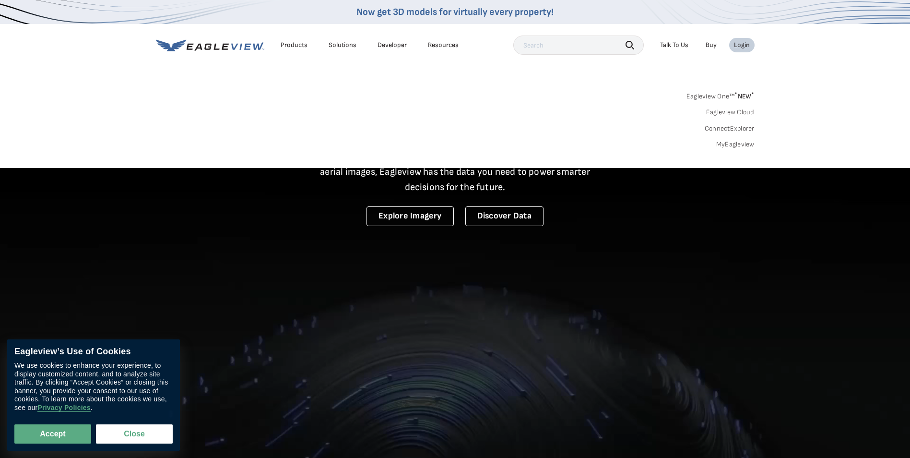 The height and width of the screenshot is (458, 910). What do you see at coordinates (392, 45) in the screenshot?
I see `a: Developer` at bounding box center [392, 45].